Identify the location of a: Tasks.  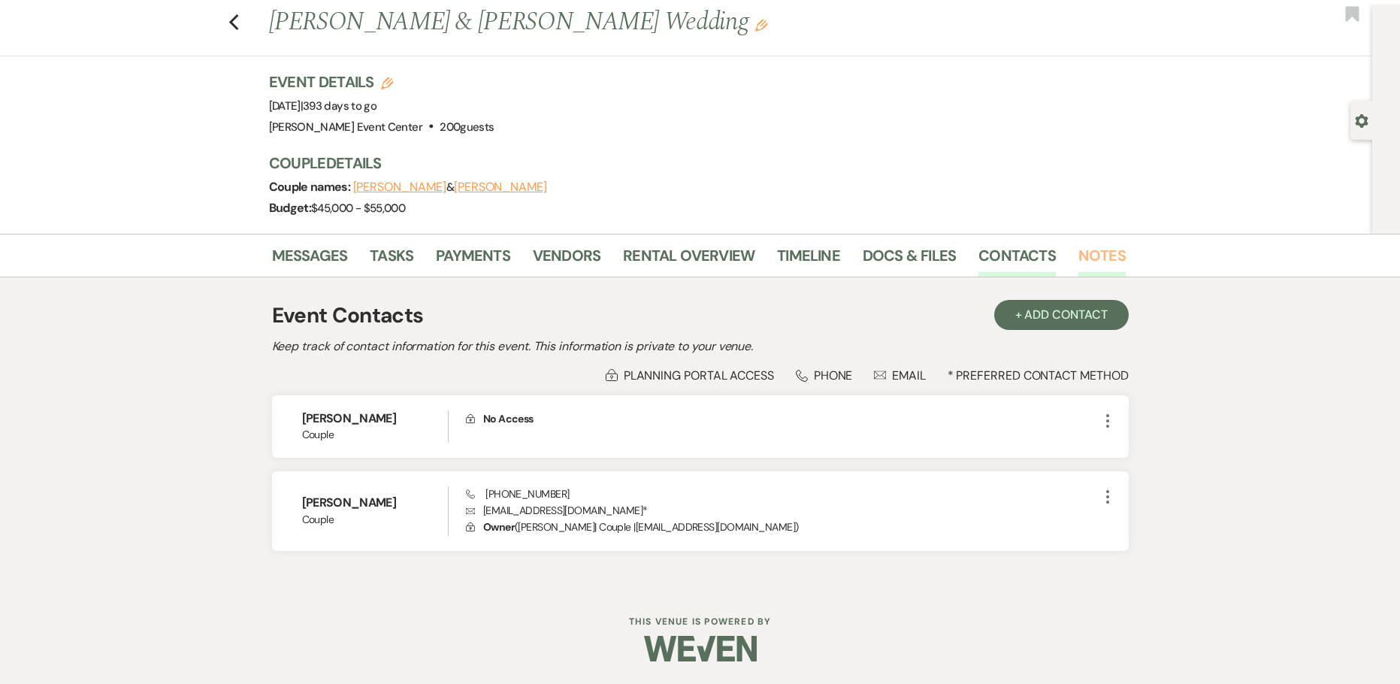
(392, 260).